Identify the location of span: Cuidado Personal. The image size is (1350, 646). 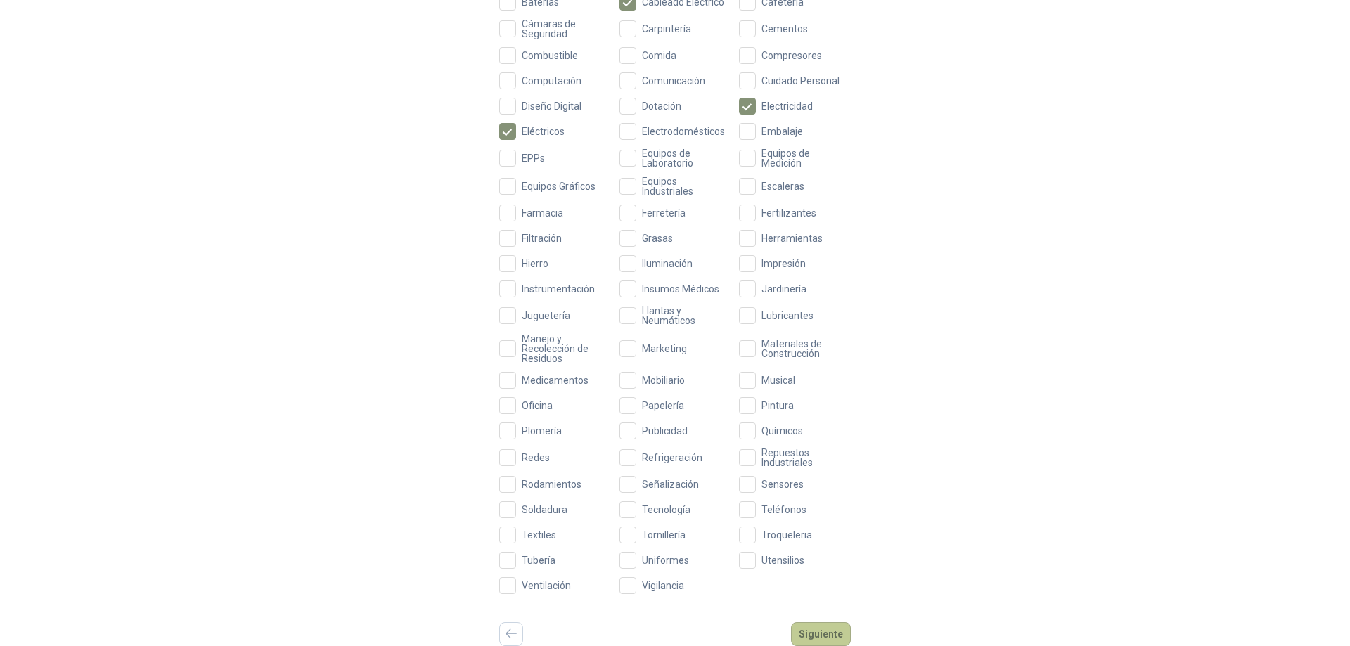
(800, 81).